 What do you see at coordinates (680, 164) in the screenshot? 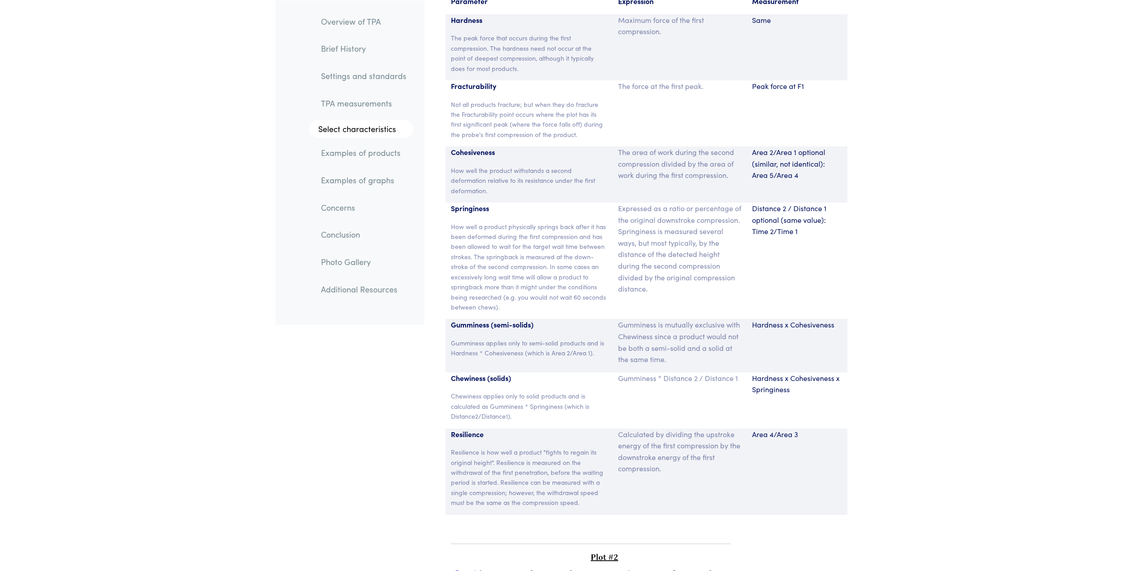
I see `p: The area of work during the second compression divided by the area of work during the first compr...` at bounding box center [680, 164].